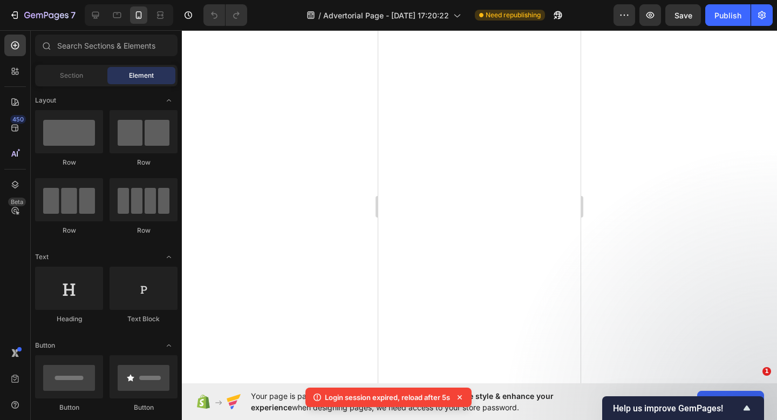 This screenshot has height=420, width=777. Describe the element at coordinates (677, 408) in the screenshot. I see `span: Help us improve GemPages!` at that location.